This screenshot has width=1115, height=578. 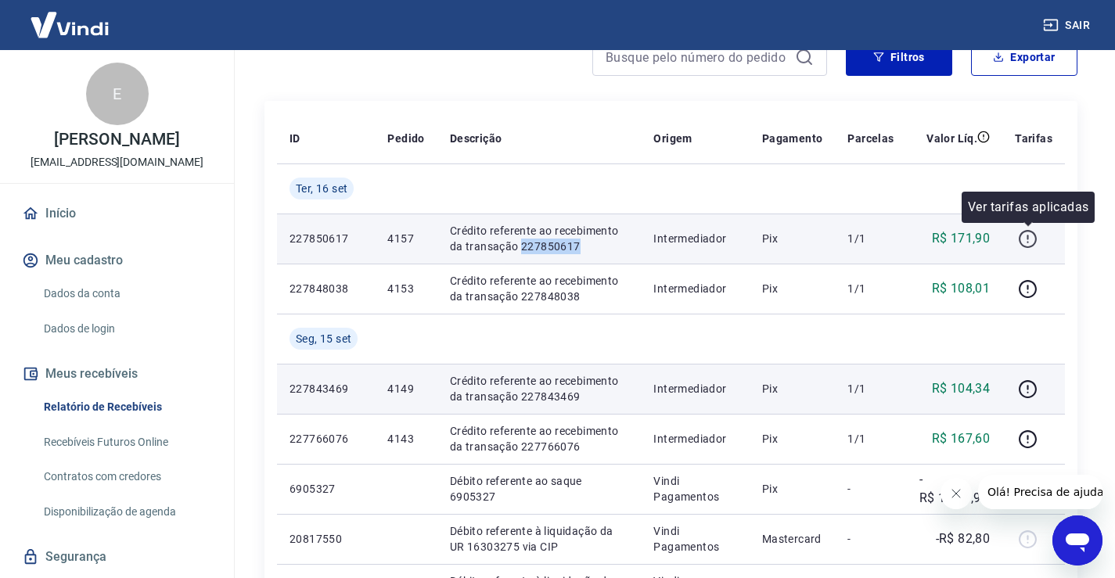 What do you see at coordinates (539, 489) in the screenshot?
I see `p: Débito referente ao saque 6905327` at bounding box center [539, 489].